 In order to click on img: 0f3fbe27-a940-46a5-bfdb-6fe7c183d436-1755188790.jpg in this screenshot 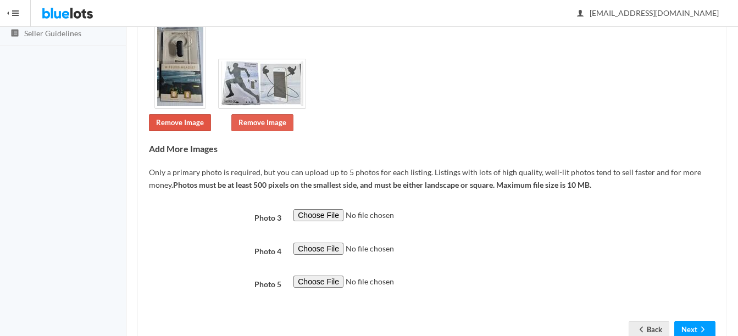, I will do `click(180, 65)`.